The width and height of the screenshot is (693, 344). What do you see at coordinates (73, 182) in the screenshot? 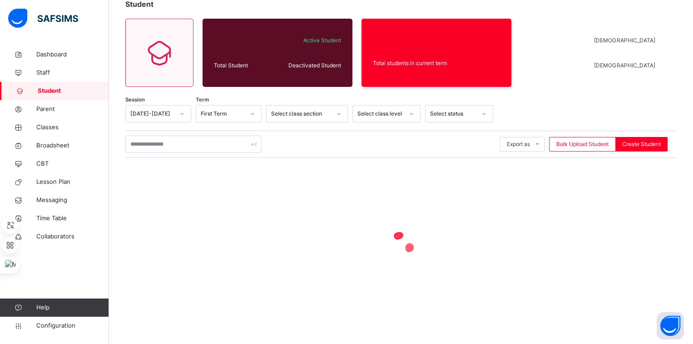
I see `span: Lesson Plan` at bounding box center [73, 182].